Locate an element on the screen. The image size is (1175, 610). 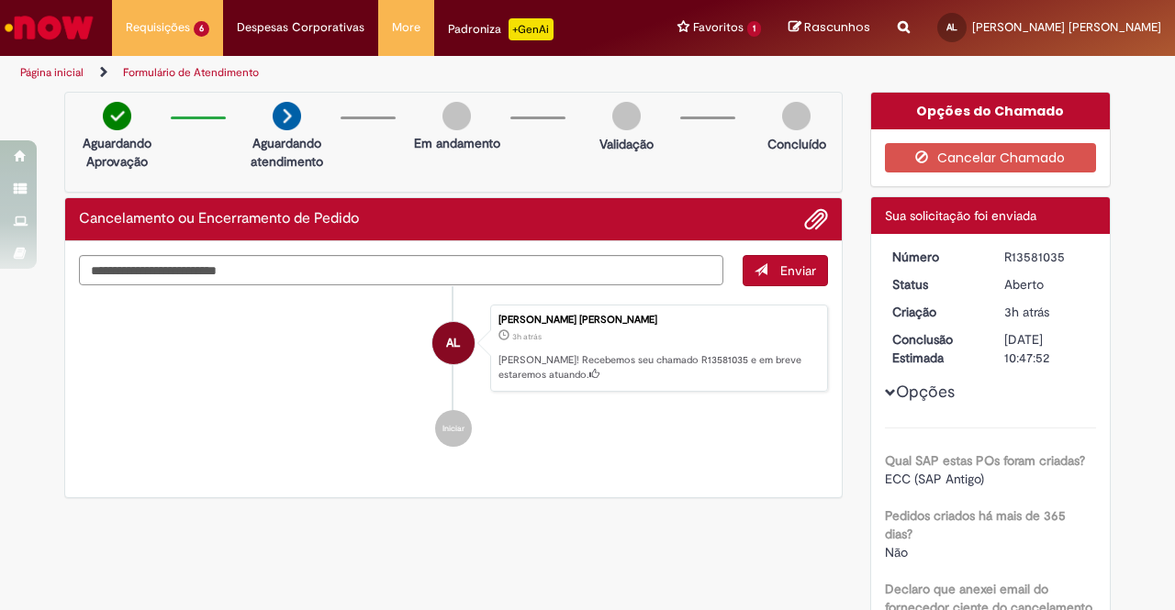
span: Despesas Corporativas is located at coordinates (300, 28).